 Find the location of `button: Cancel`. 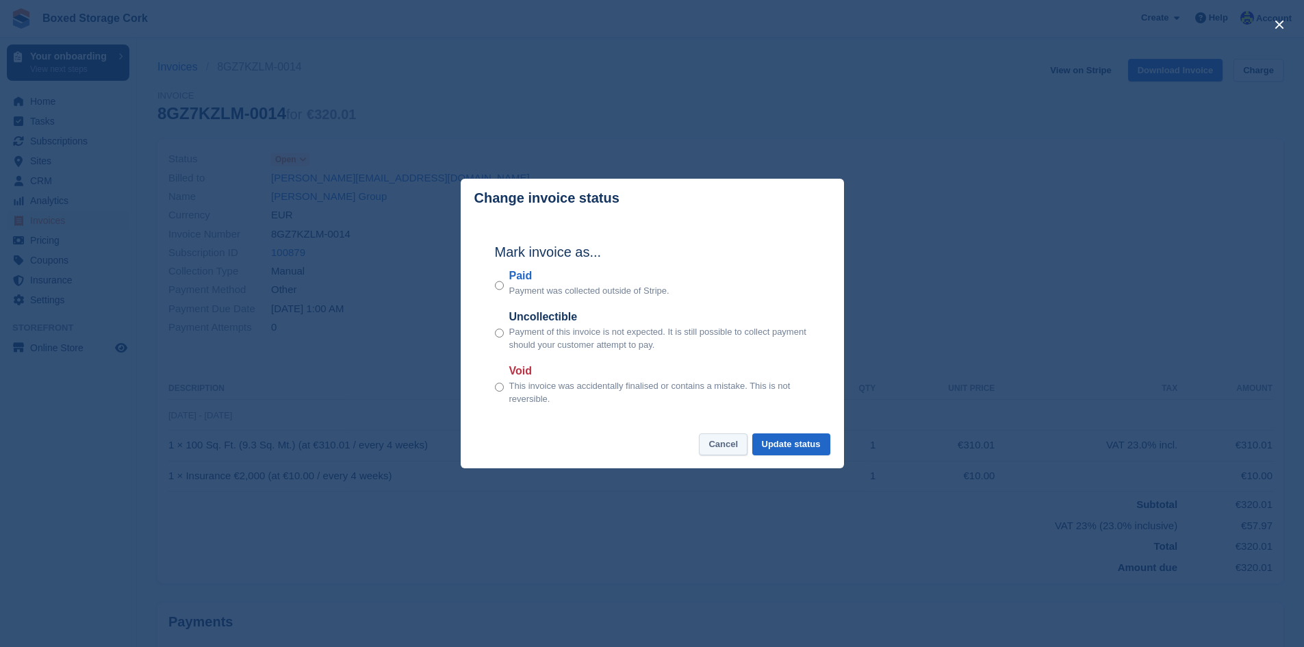

button: Cancel is located at coordinates (723, 444).